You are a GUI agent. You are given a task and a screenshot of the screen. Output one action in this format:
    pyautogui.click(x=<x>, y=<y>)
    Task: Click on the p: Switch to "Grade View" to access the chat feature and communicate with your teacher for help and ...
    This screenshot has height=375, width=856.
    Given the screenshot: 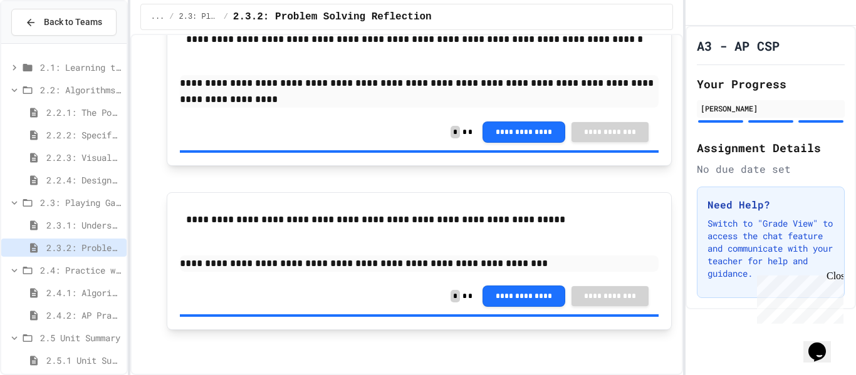 What is the action you would take?
    pyautogui.click(x=771, y=249)
    